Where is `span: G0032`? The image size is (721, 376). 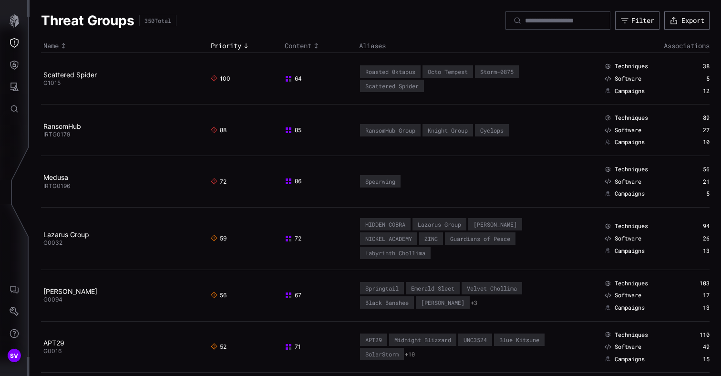
span: G0032 is located at coordinates (53, 242).